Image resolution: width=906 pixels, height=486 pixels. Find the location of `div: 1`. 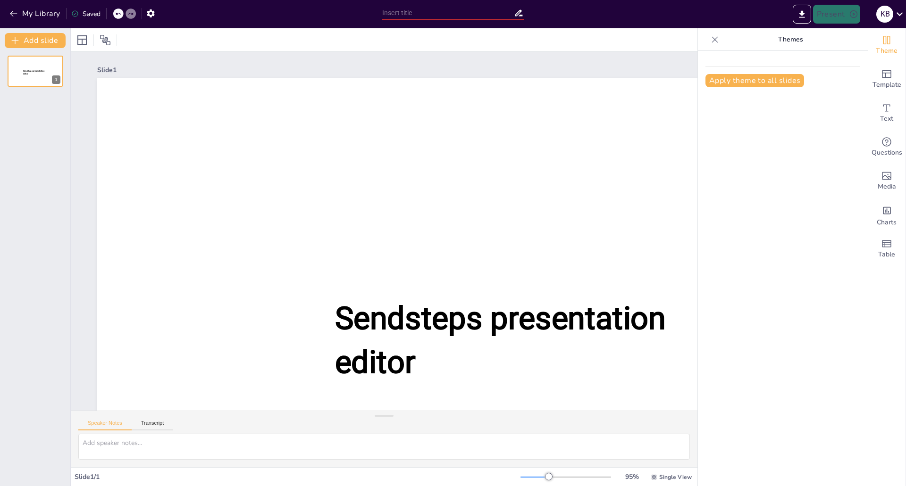

div: 1 is located at coordinates (56, 80).